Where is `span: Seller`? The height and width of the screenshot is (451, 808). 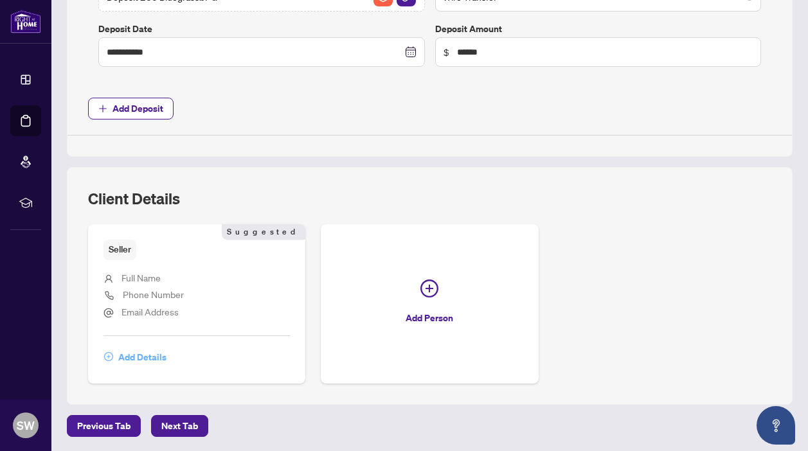
span: Seller is located at coordinates (120, 249).